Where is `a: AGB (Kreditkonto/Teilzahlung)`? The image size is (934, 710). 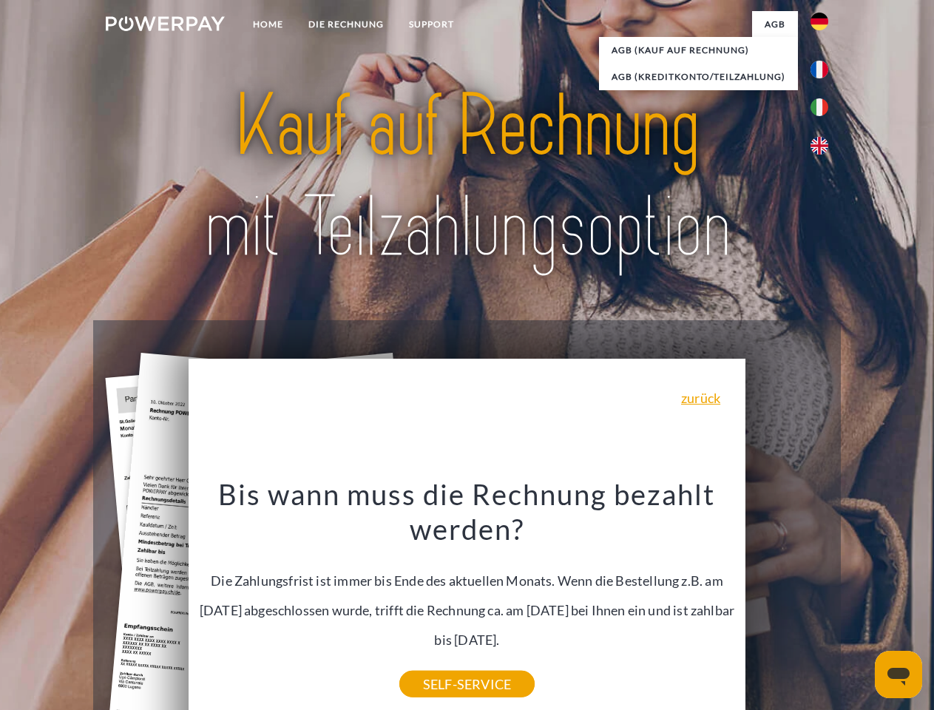 a: AGB (Kreditkonto/Teilzahlung) is located at coordinates (698, 77).